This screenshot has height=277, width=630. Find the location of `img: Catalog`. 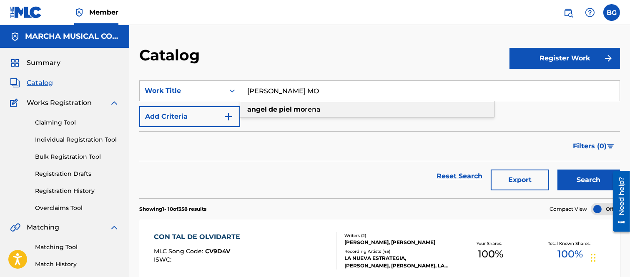

img: Catalog is located at coordinates (15, 83).